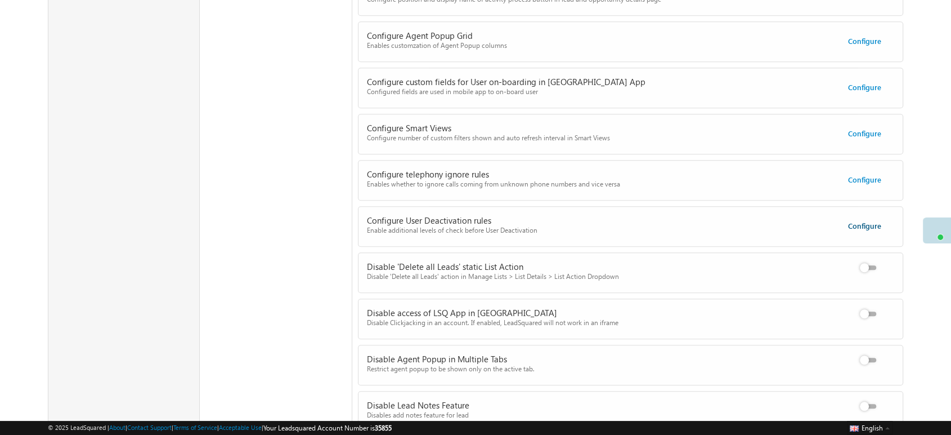 The height and width of the screenshot is (435, 951). What do you see at coordinates (592, 405) in the screenshot?
I see `div: Disable Lead Notes Feature` at bounding box center [592, 405].